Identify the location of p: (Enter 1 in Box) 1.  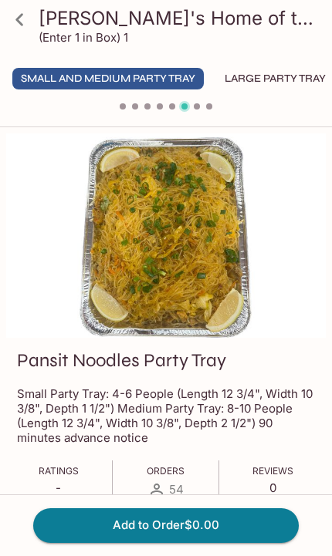
(83, 37).